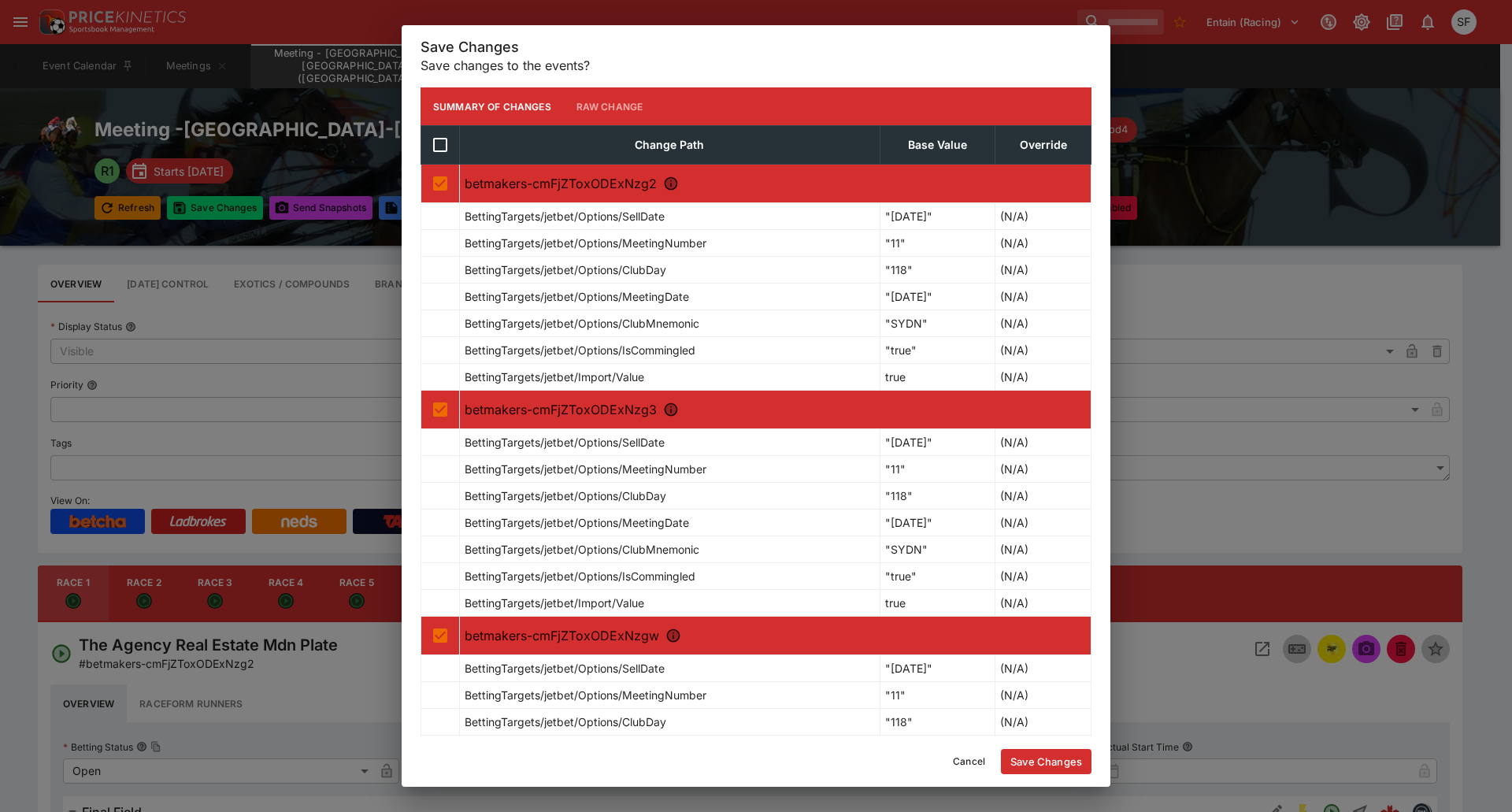  What do you see at coordinates (1043, 144) in the screenshot?
I see `th: Override` at bounding box center [1043, 144].